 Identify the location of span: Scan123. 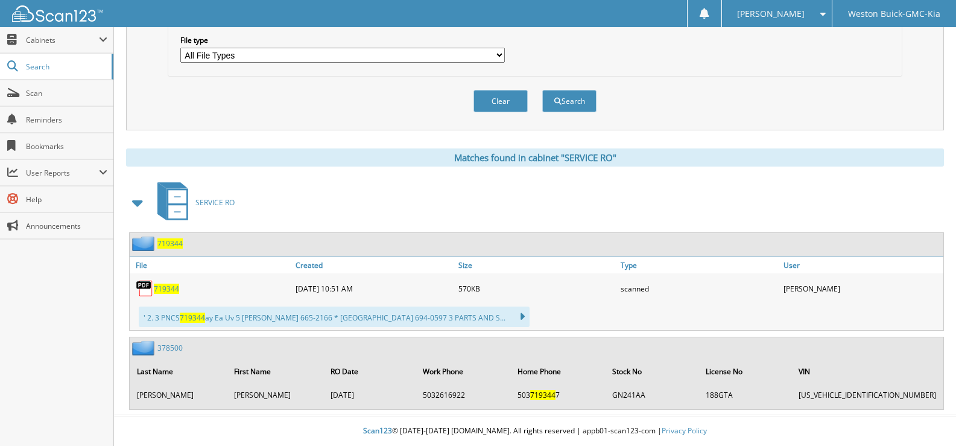
(378, 430).